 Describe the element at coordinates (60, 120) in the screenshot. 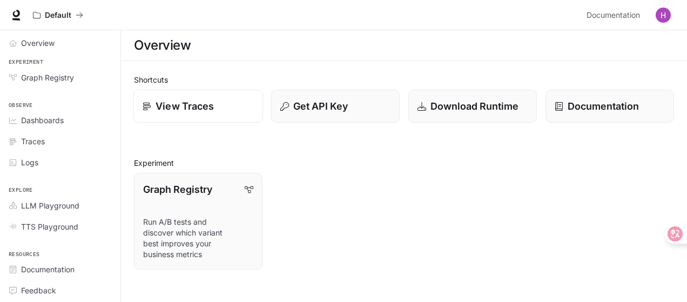

I see `a: Dashboards` at that location.